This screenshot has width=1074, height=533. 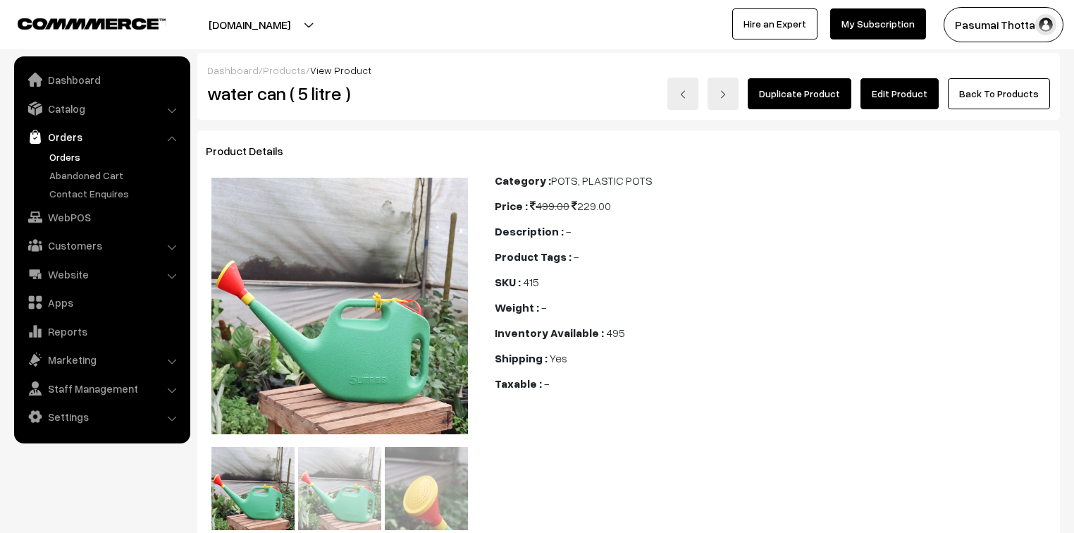 I want to click on a: Edit Product, so click(x=899, y=94).